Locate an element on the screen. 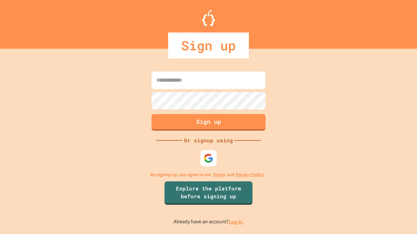 This screenshot has height=234, width=417. a: Log in. is located at coordinates (236, 222).